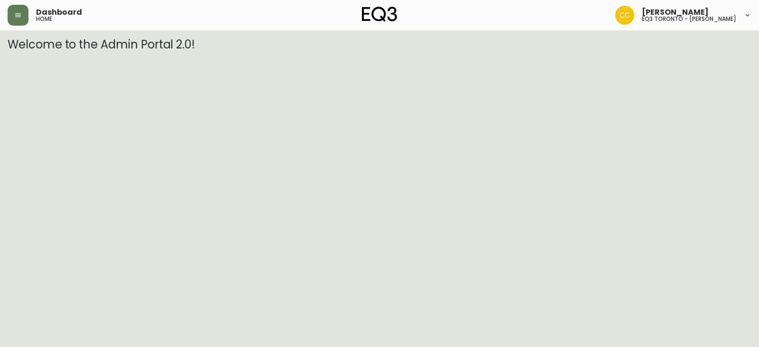  What do you see at coordinates (625, 15) in the screenshot?
I see `img: ec7176bad513007d25397993f68ebbfb` at bounding box center [625, 15].